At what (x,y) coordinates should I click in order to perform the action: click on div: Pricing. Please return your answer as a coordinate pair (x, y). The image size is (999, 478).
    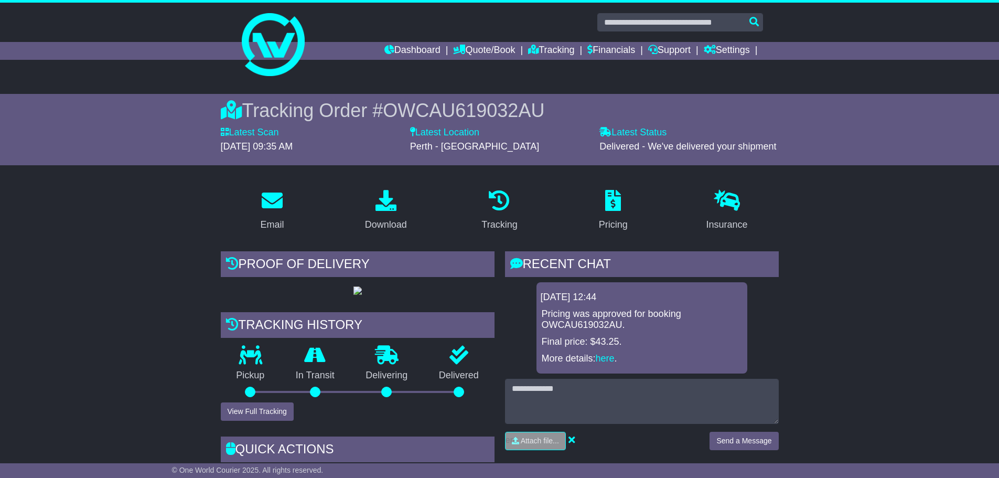
    Looking at the image, I should click on (613, 225).